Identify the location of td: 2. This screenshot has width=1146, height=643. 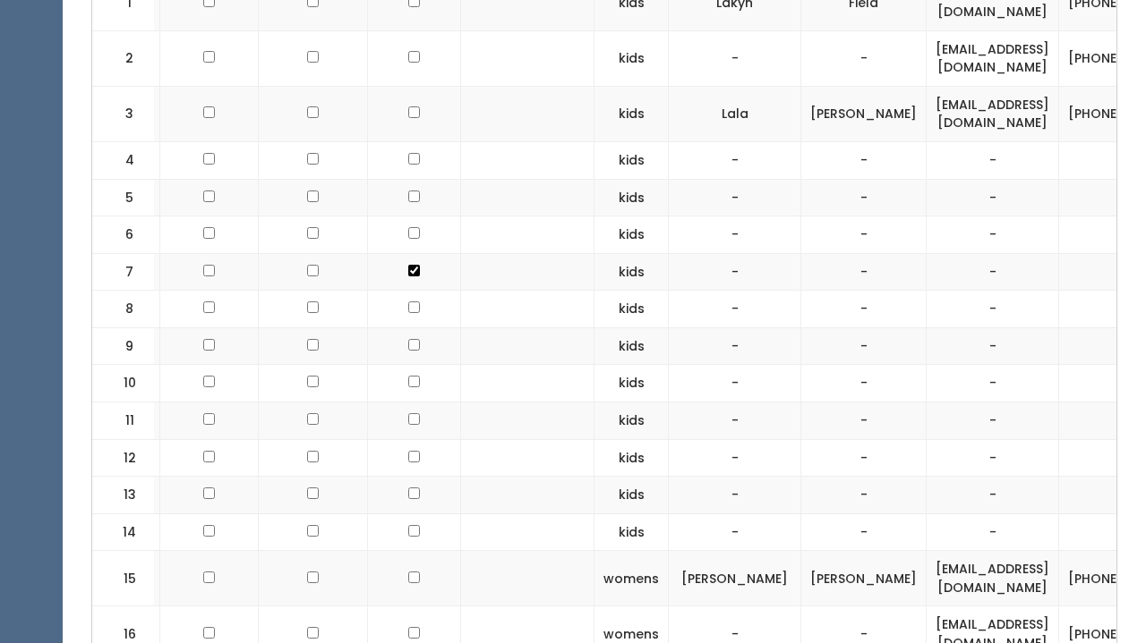
(124, 58).